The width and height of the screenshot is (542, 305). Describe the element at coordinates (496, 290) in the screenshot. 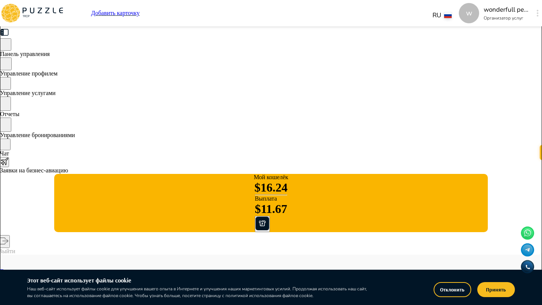

I see `button: Принять` at that location.